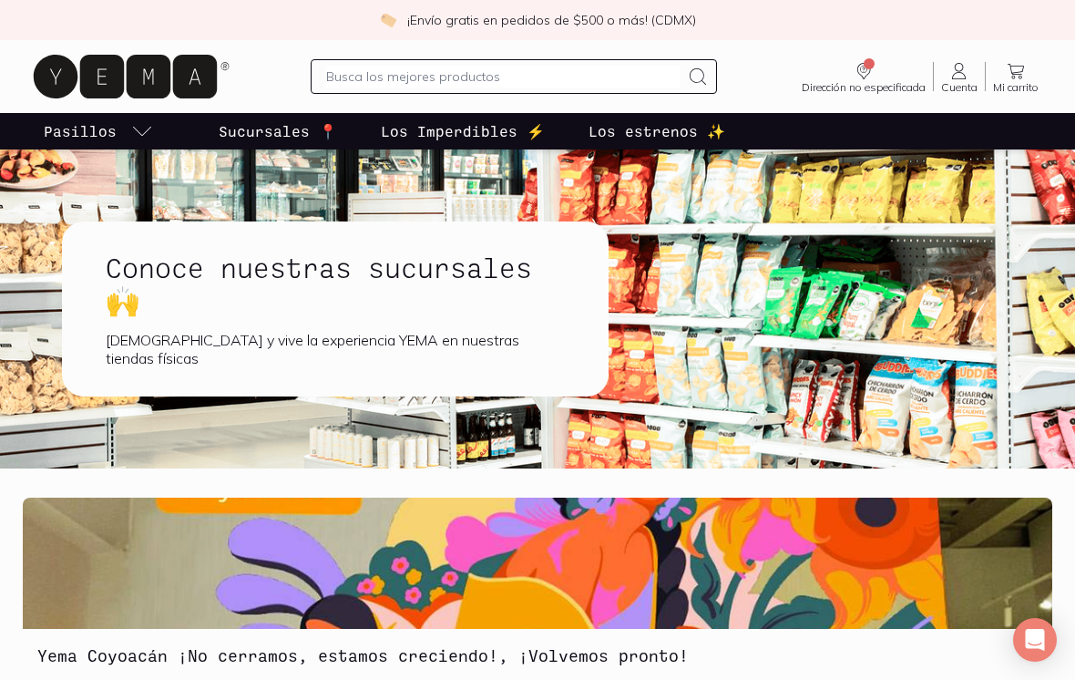 This screenshot has height=680, width=1075. Describe the element at coordinates (503, 77) in the screenshot. I see `input: Busca los mejores productos` at that location.